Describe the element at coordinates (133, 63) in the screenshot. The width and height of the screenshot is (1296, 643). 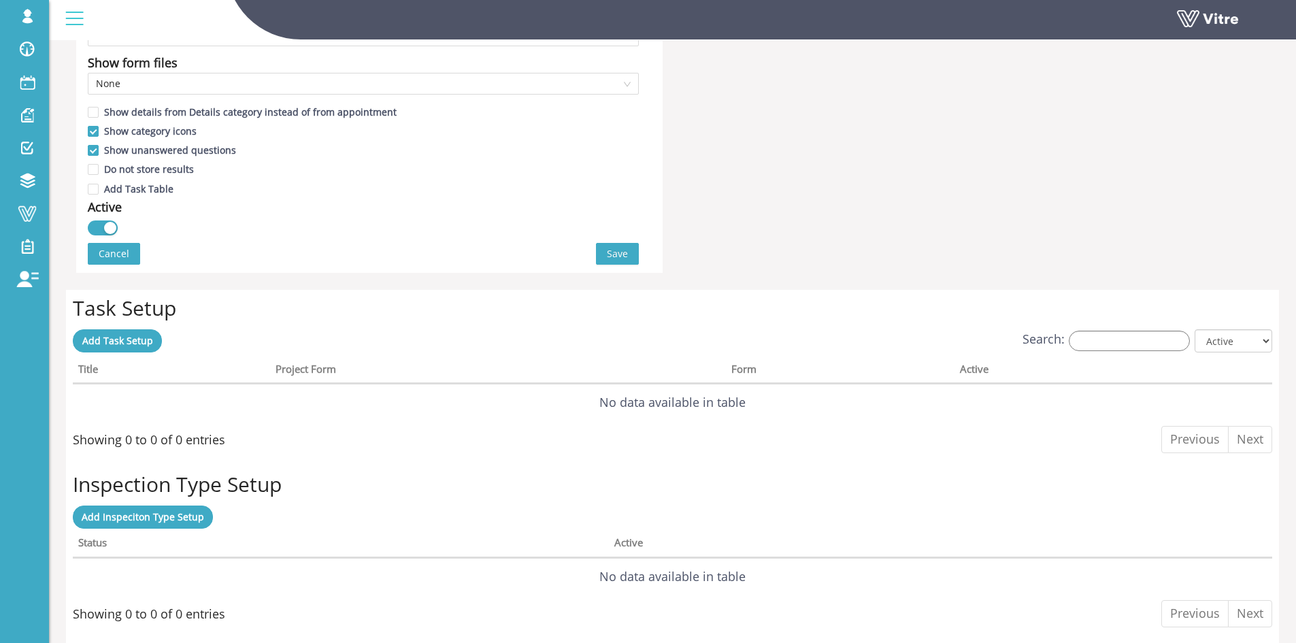
I see `div: Show form files` at that location.